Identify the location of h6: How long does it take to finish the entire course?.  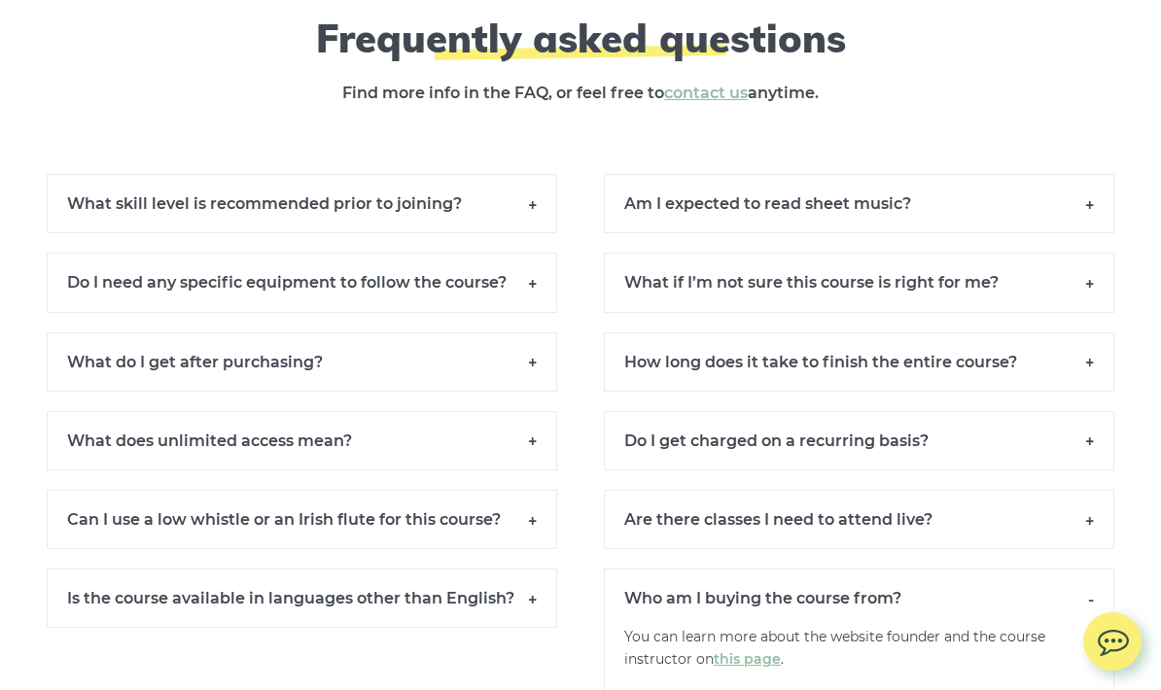
(859, 362).